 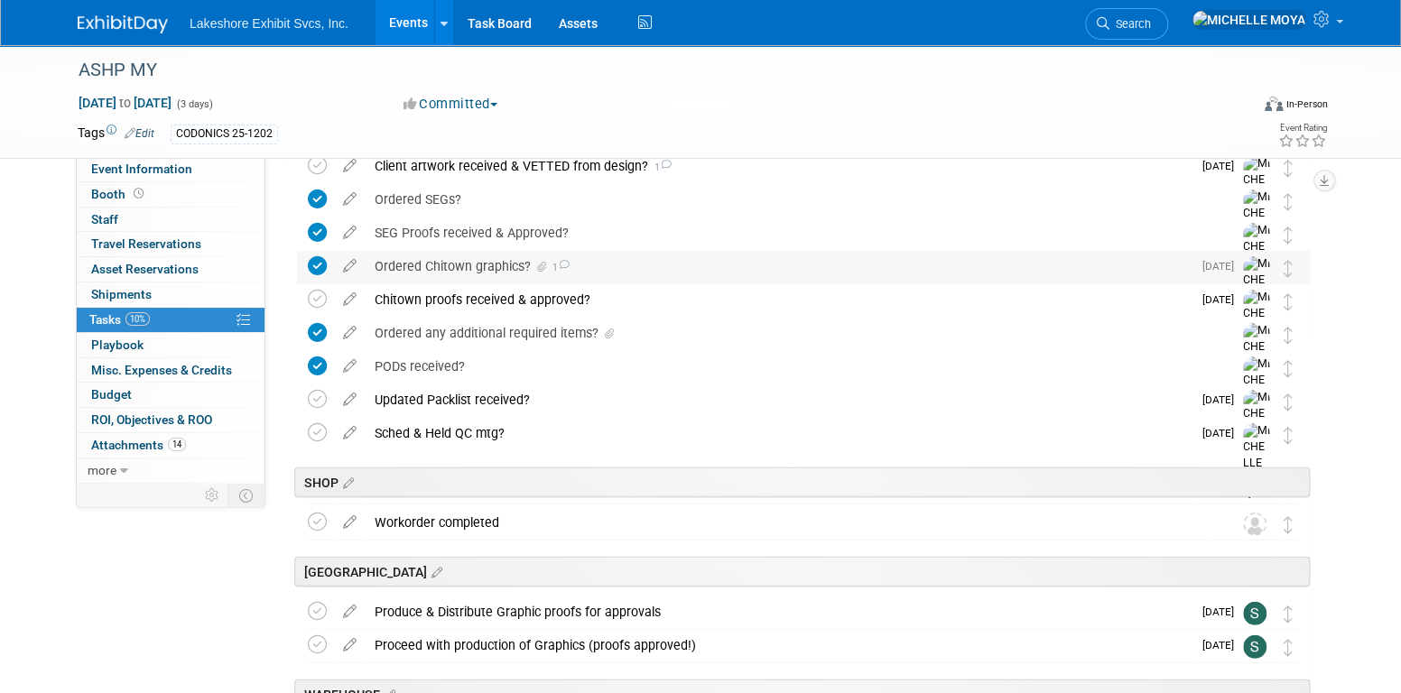 What do you see at coordinates (177, 444) in the screenshot?
I see `span: 14` at bounding box center [177, 444].